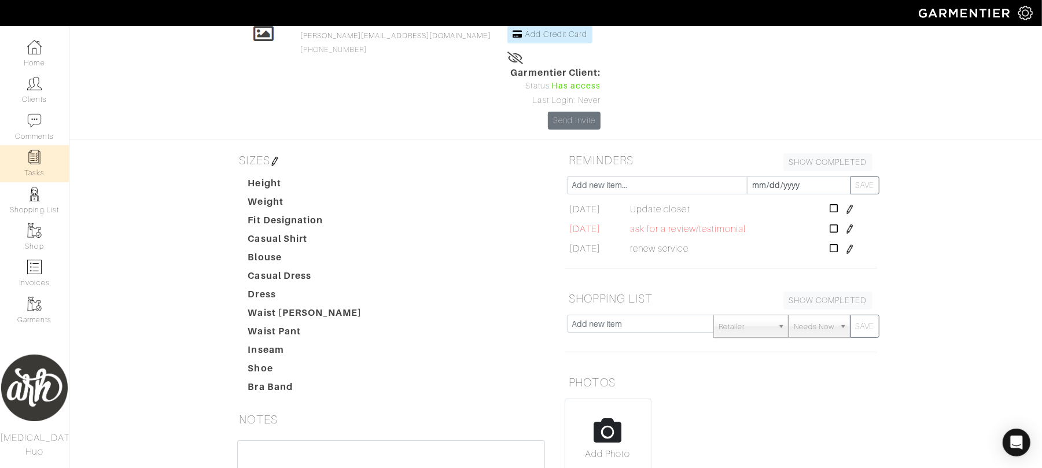 This screenshot has width=1042, height=468. What do you see at coordinates (659, 249) in the screenshot?
I see `span: renew service` at bounding box center [659, 249].